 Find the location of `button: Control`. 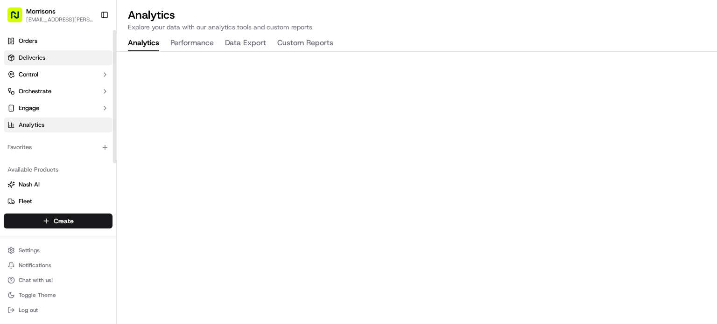

button: Control is located at coordinates (58, 75).